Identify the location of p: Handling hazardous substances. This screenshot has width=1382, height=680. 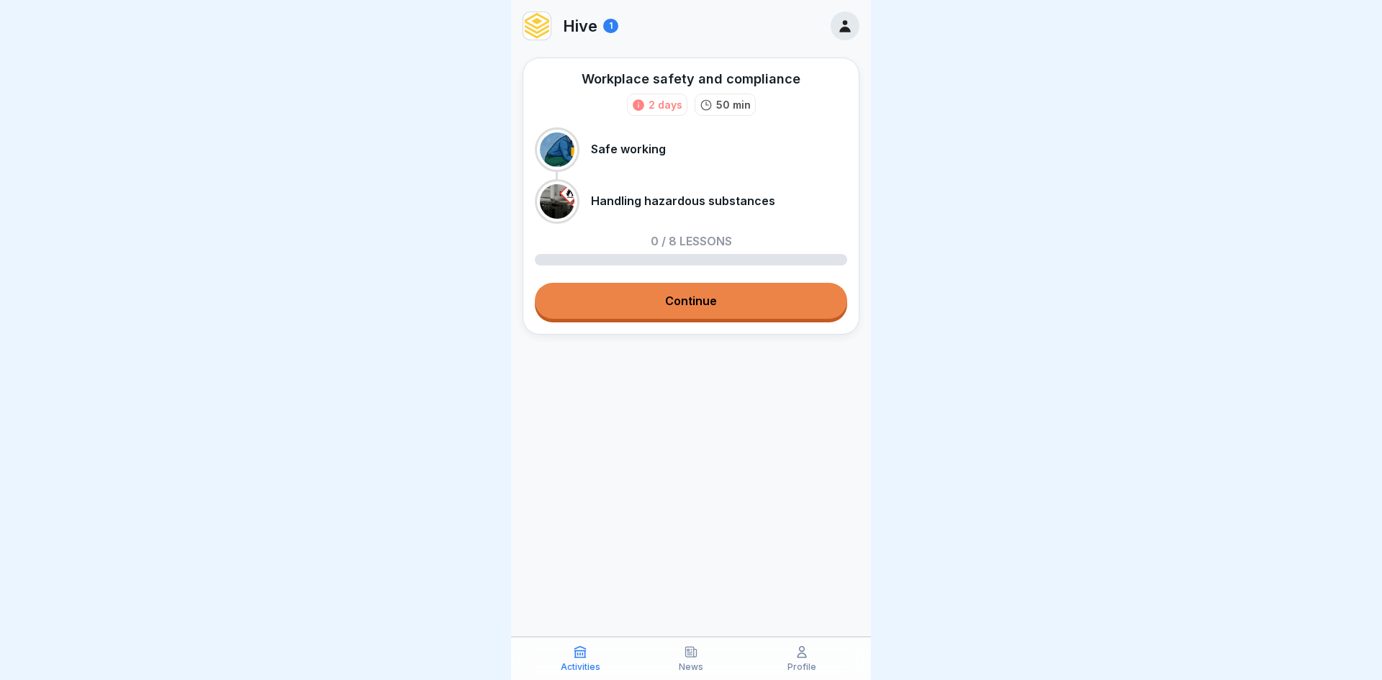
(683, 201).